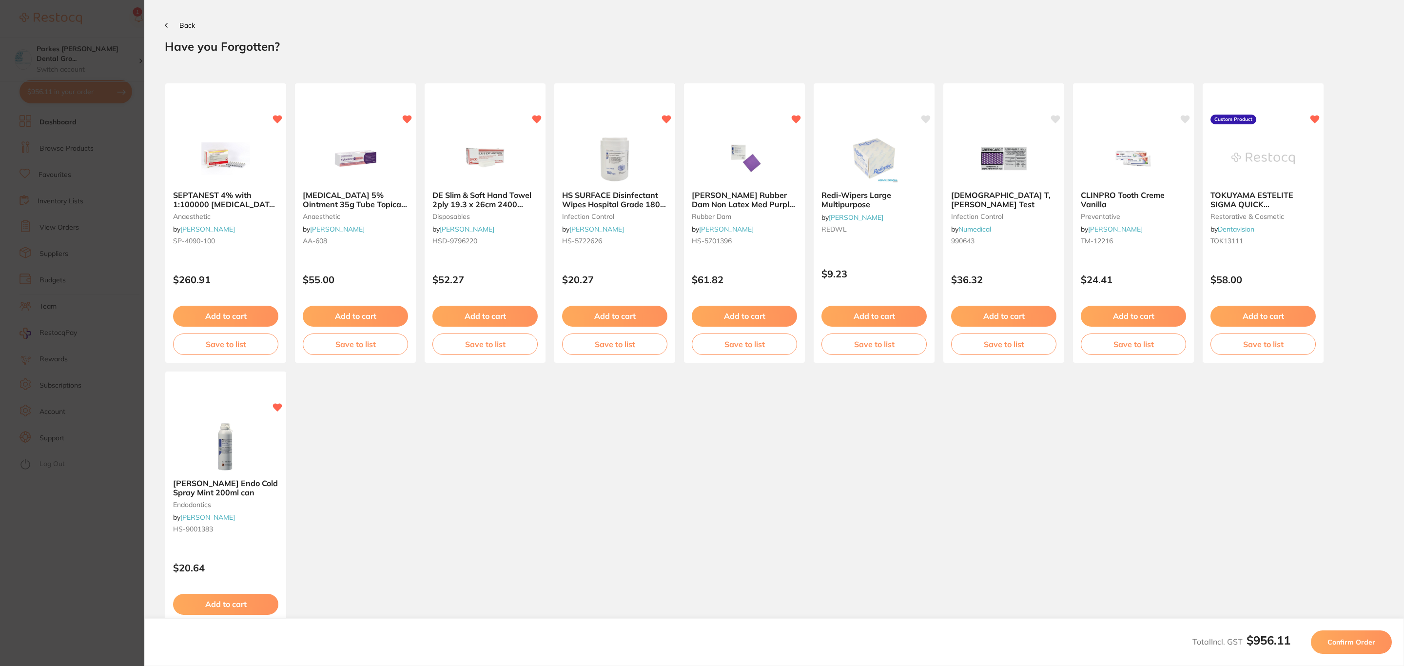 Image resolution: width=1404 pixels, height=666 pixels. I want to click on span: Total Incl. GST, so click(1241, 642).